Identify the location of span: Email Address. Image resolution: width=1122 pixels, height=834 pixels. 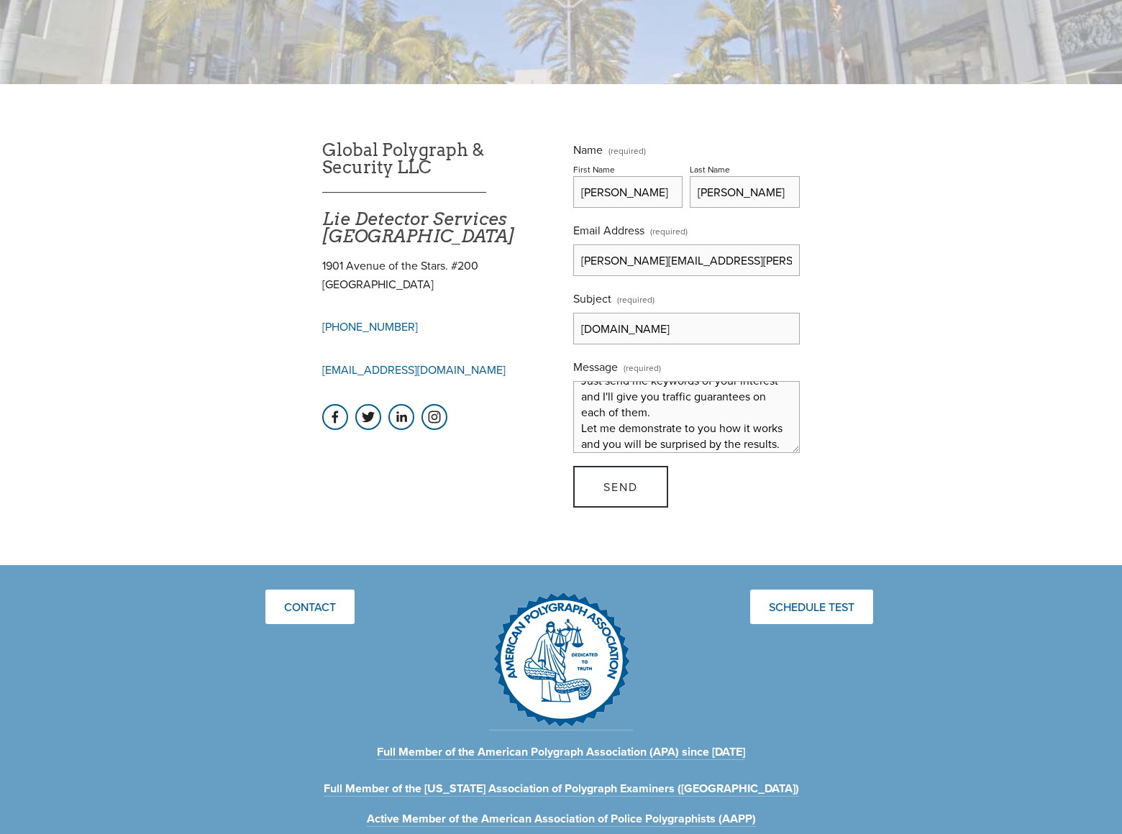
(608, 230).